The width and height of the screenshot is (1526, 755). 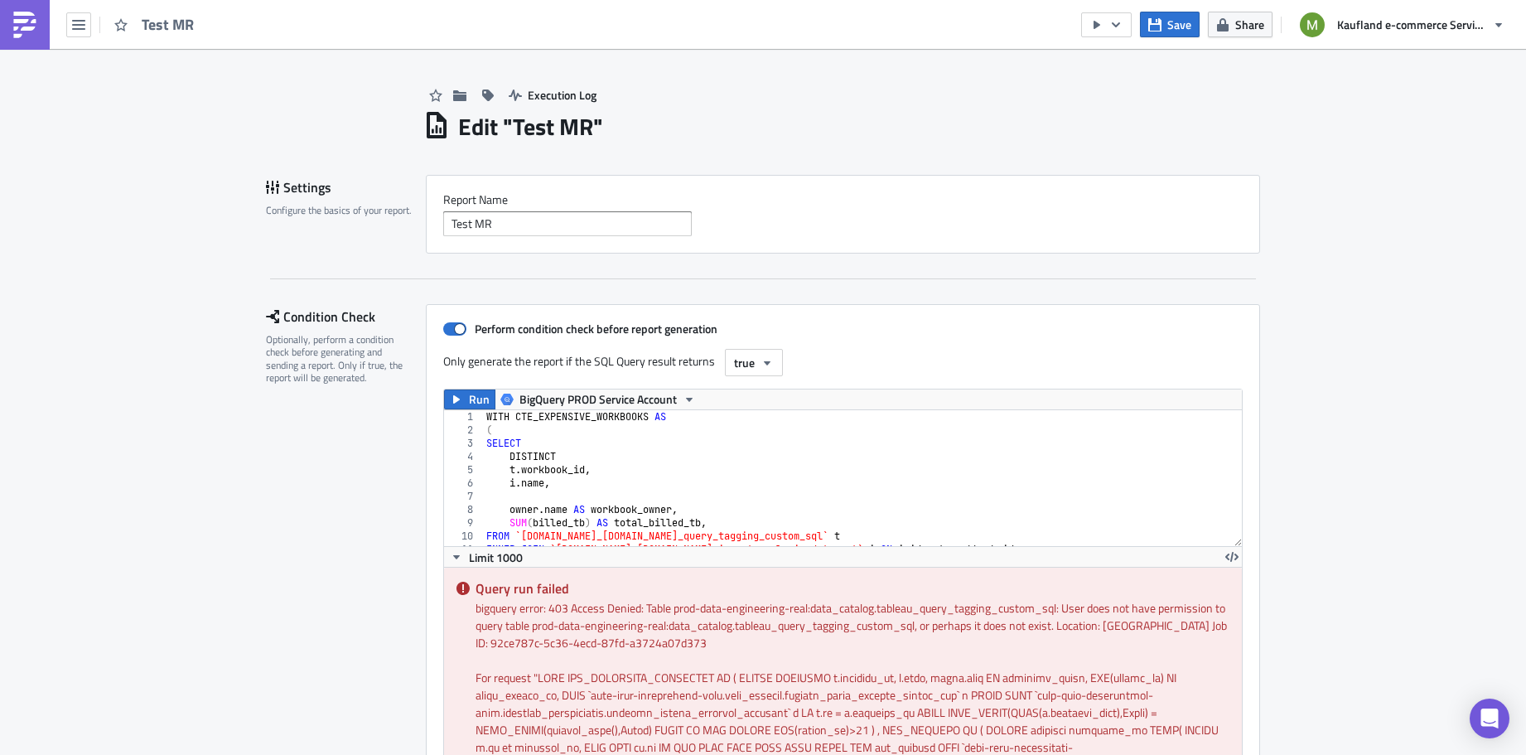 I want to click on h1: Edit " Test MR ", so click(x=530, y=127).